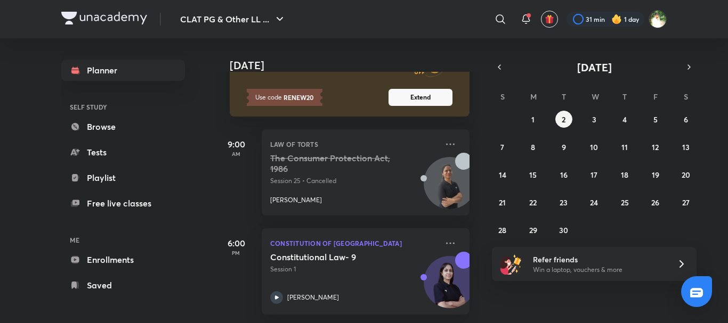 This screenshot has height=323, width=728. What do you see at coordinates (503, 96) in the screenshot?
I see `abbr: Sunday` at bounding box center [503, 96].